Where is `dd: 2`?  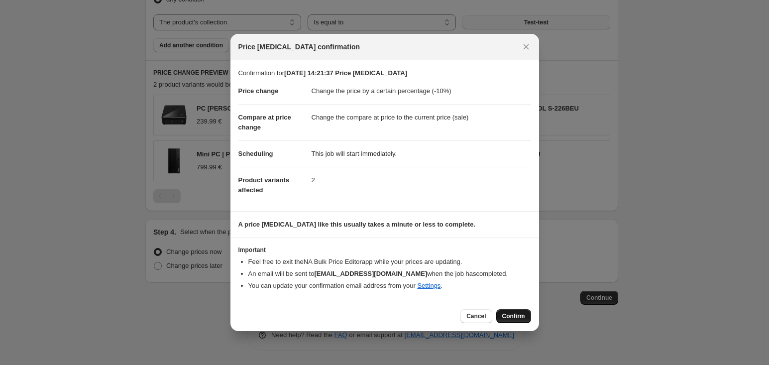
dd: 2 is located at coordinates (421, 180).